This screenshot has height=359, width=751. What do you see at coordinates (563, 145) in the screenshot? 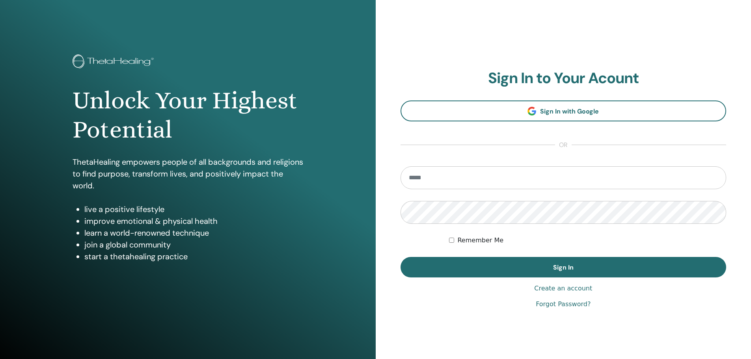
I see `span: or` at bounding box center [563, 145].